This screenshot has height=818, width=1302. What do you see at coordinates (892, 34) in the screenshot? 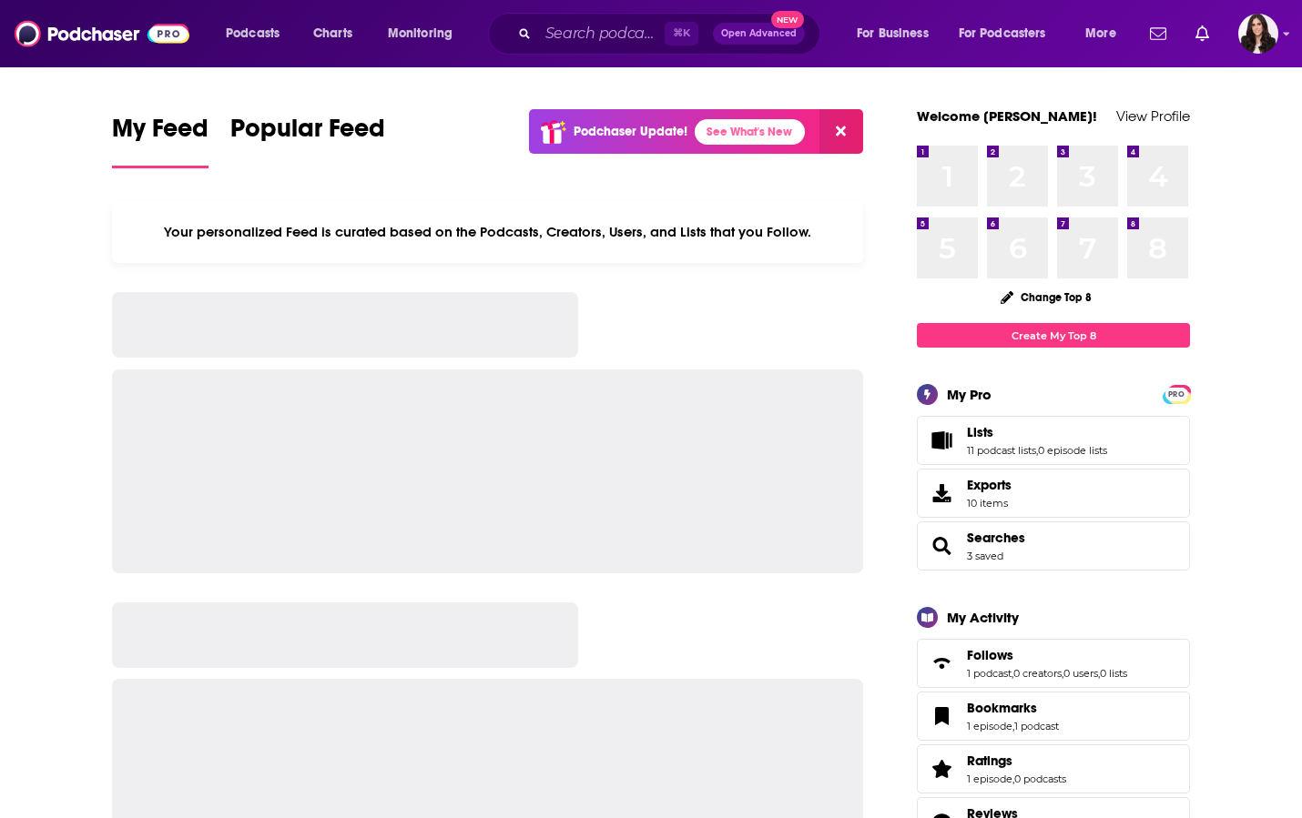
I see `span: For Business` at bounding box center [892, 34].